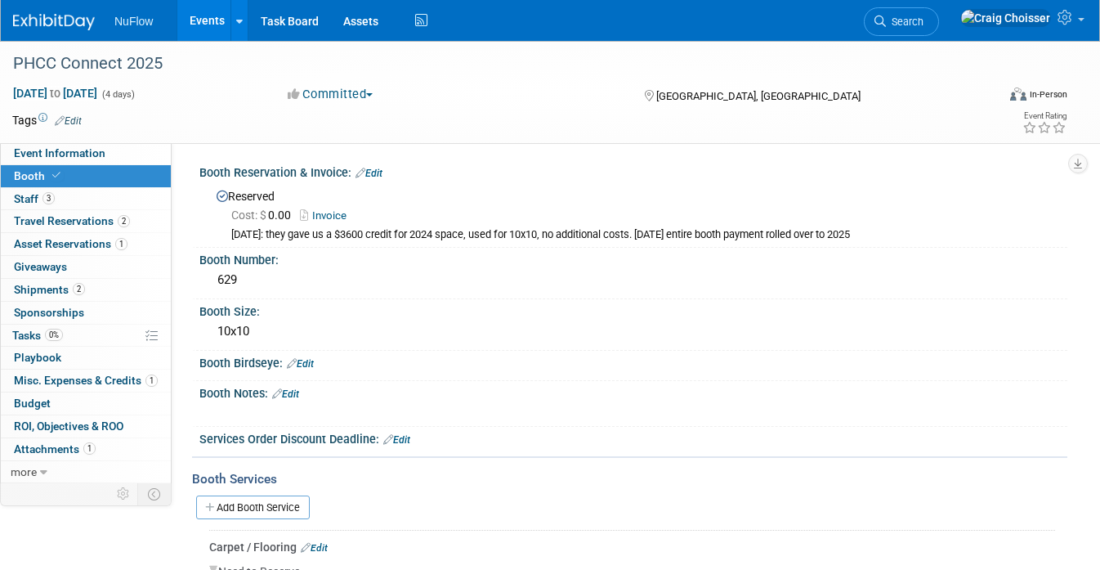 This screenshot has height=570, width=1100. I want to click on a: Tasks0%, so click(86, 335).